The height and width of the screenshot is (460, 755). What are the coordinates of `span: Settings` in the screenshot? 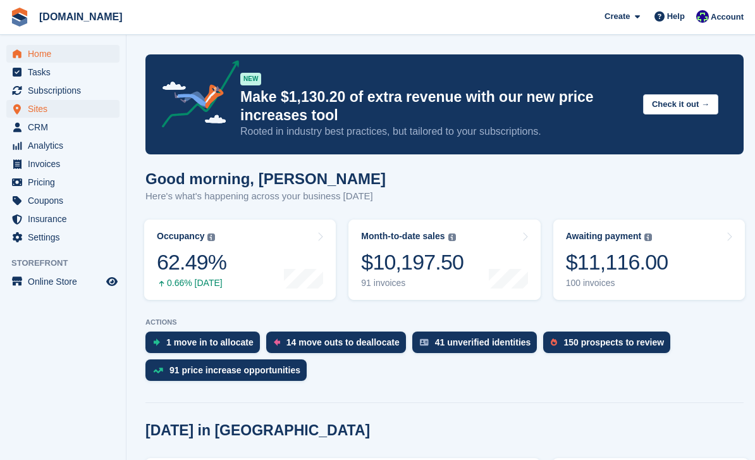 It's located at (66, 237).